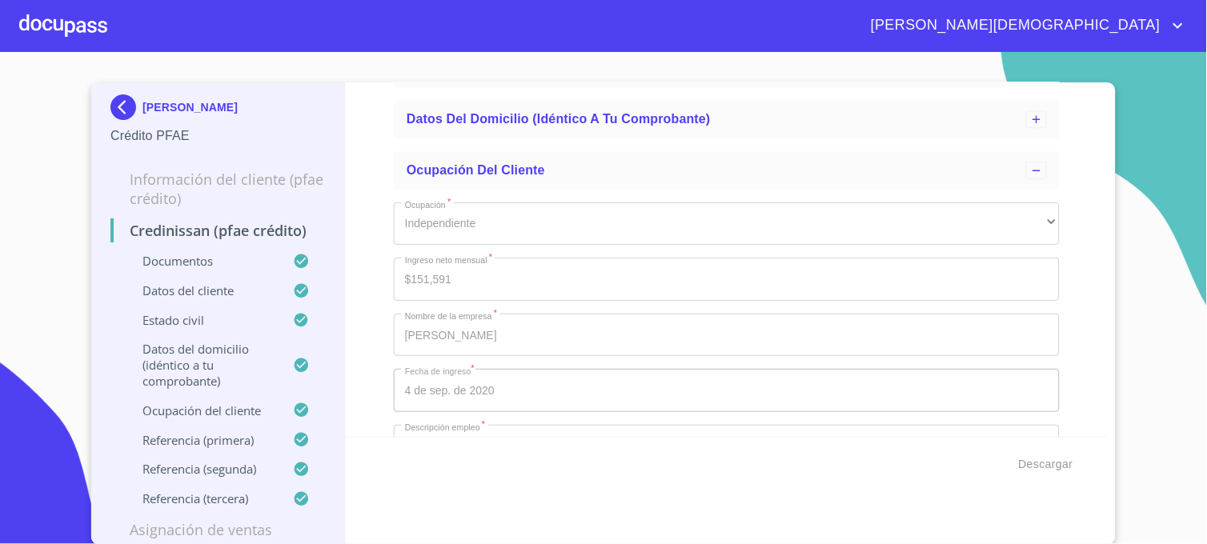 The height and width of the screenshot is (544, 1207). What do you see at coordinates (727, 224) in the screenshot?
I see `div: Independiente` at bounding box center [727, 224].